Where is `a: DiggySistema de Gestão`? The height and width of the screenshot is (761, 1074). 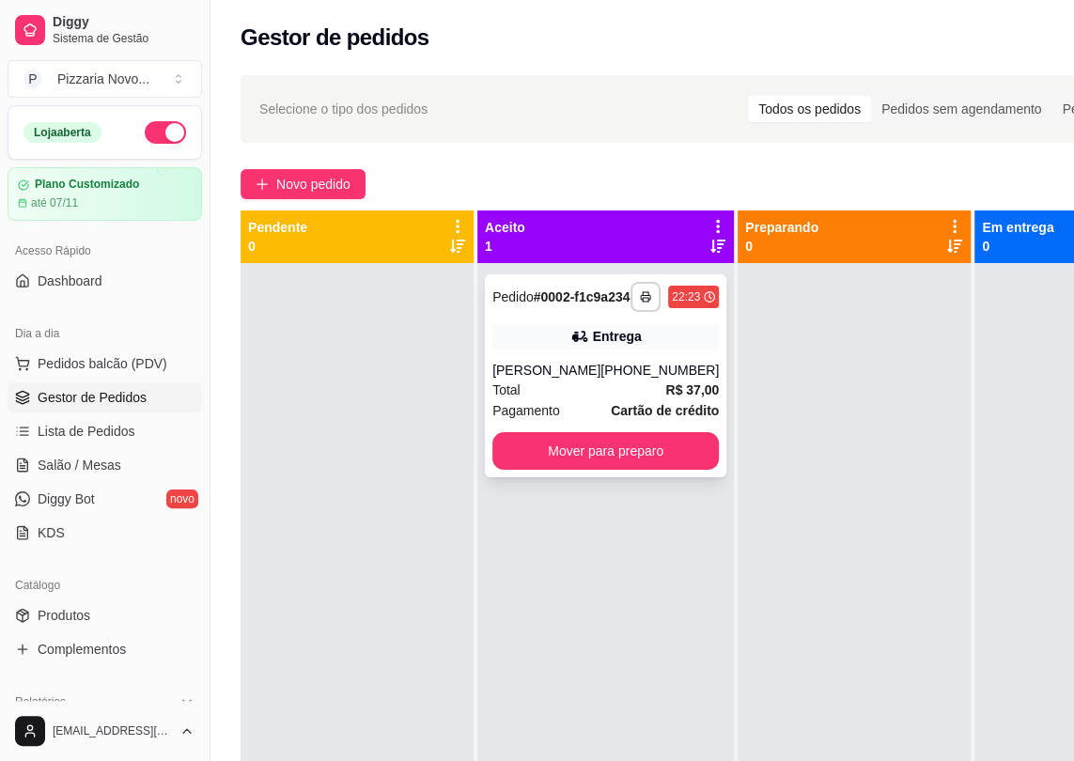 a: DiggySistema de Gestão is located at coordinates (104, 30).